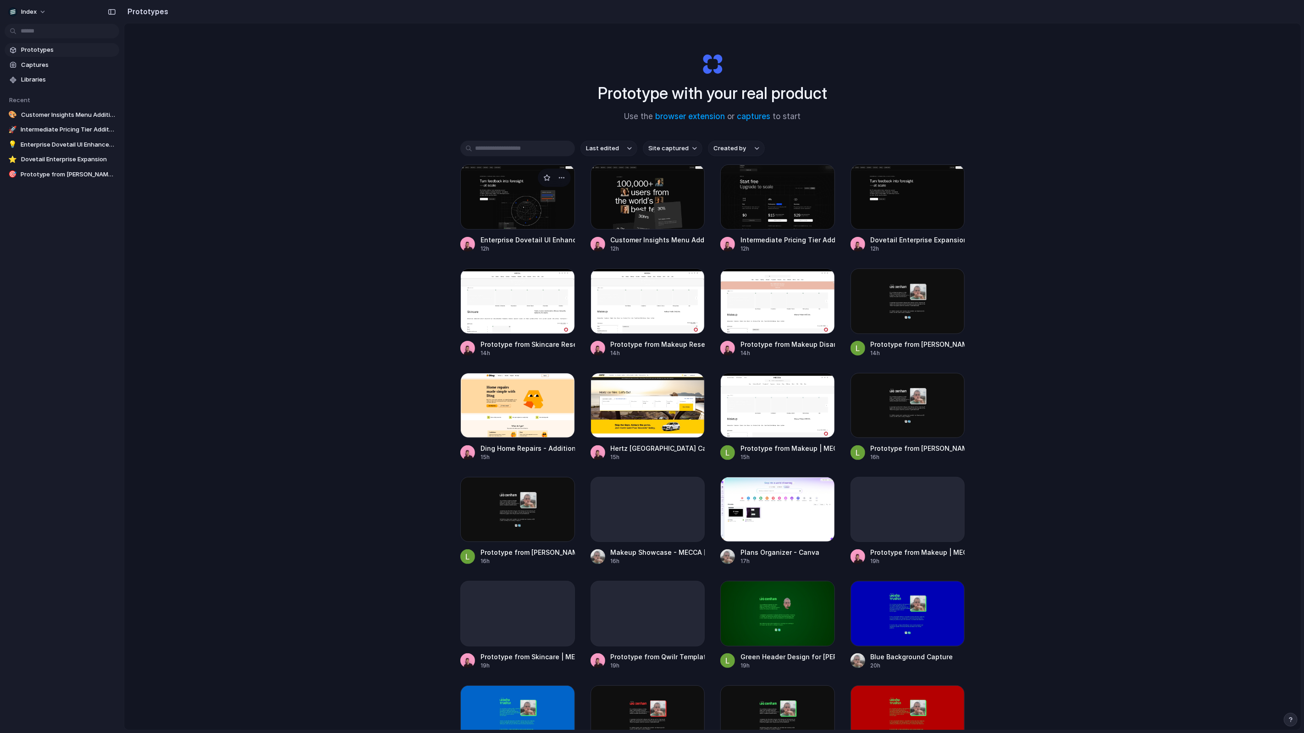 This screenshot has width=1304, height=733. What do you see at coordinates (777, 209) in the screenshot?
I see `a: Intermediate Pricing Tier AdditionIntermediate Pricing Tier Addition12h` at bounding box center [777, 209].